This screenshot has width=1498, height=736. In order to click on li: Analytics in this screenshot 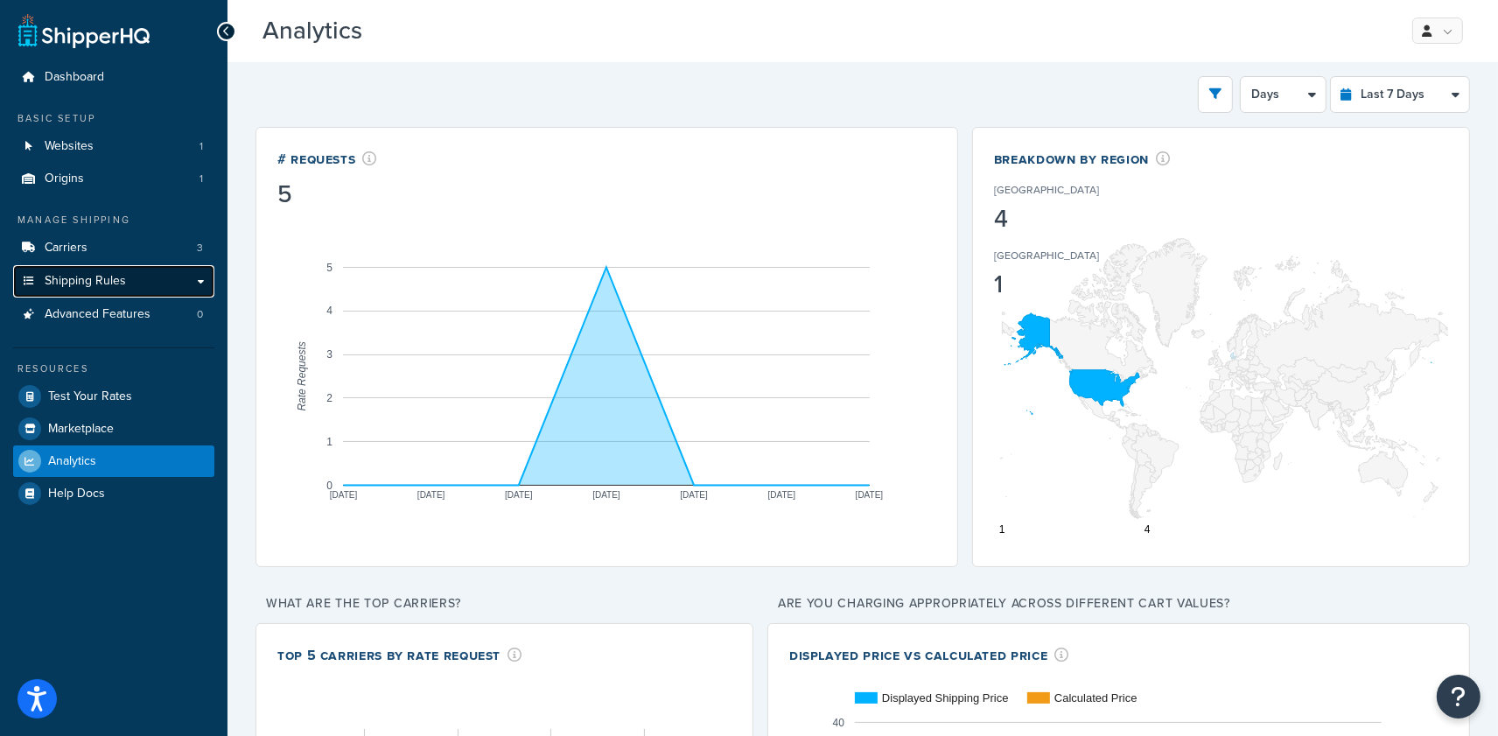, I will do `click(114, 461)`.